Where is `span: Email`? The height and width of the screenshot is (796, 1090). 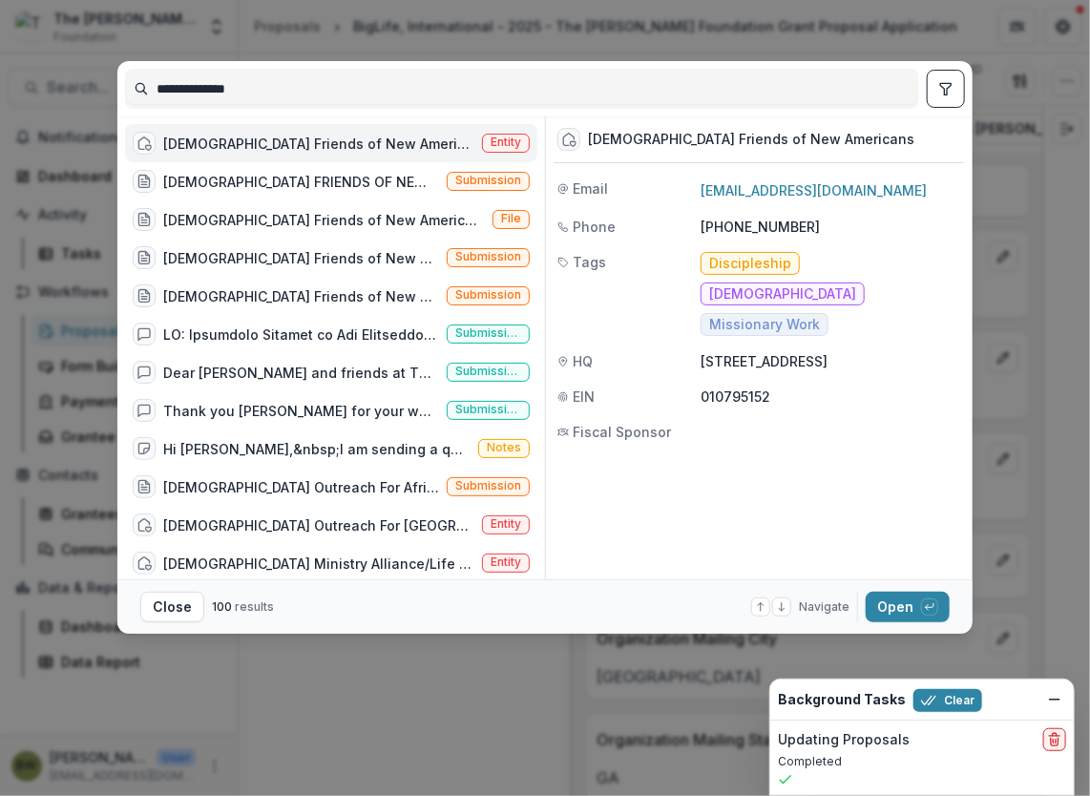 span: Email is located at coordinates (590, 188).